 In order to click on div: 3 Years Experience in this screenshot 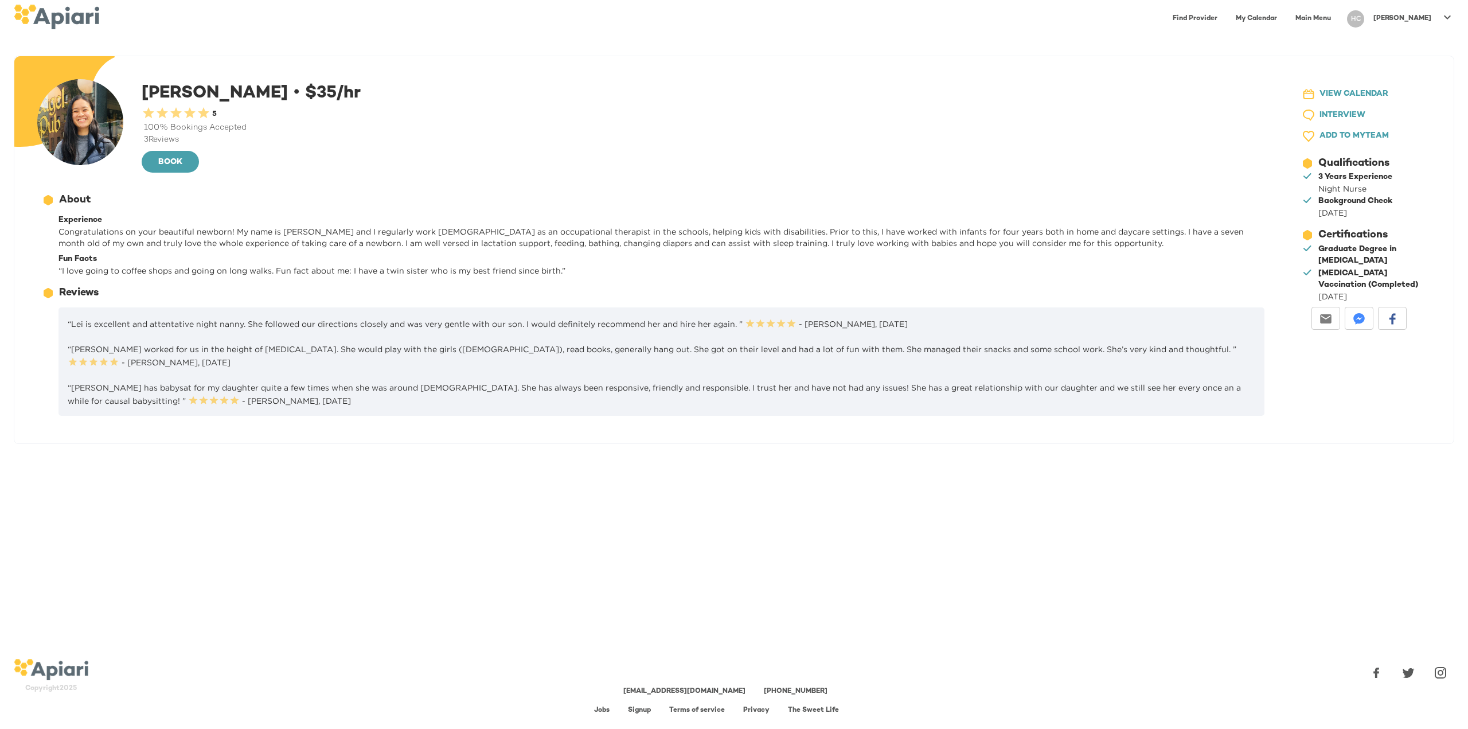, I will do `click(1355, 177)`.